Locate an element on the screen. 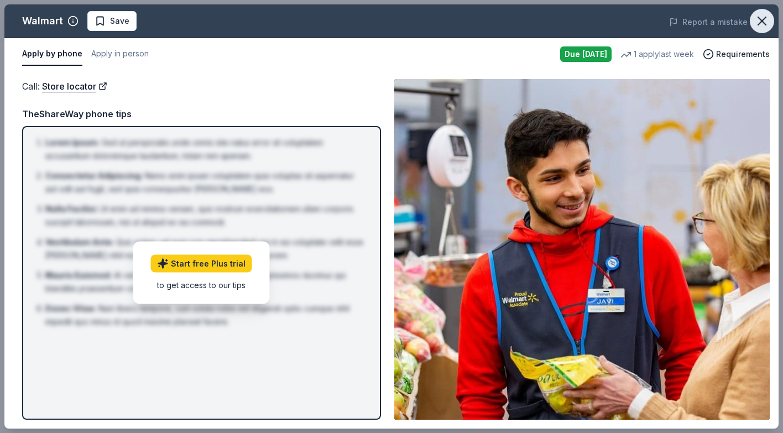 The width and height of the screenshot is (783, 433). button: Report a mistake is located at coordinates (708, 22).